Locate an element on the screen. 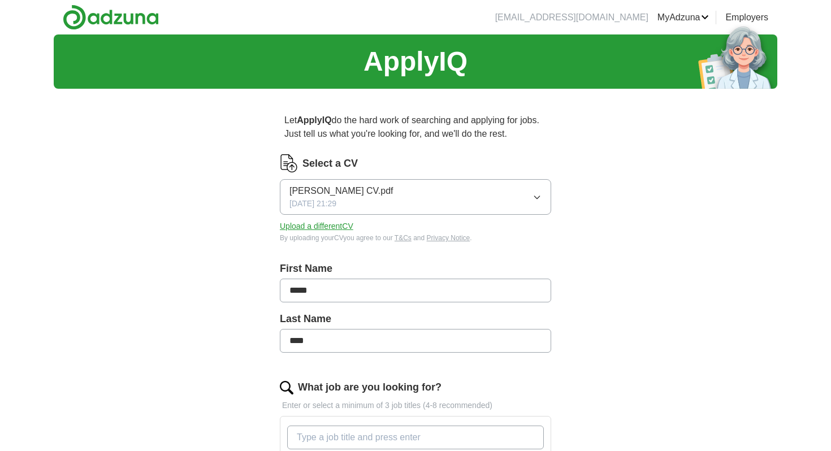  img: CV Icon is located at coordinates (289, 163).